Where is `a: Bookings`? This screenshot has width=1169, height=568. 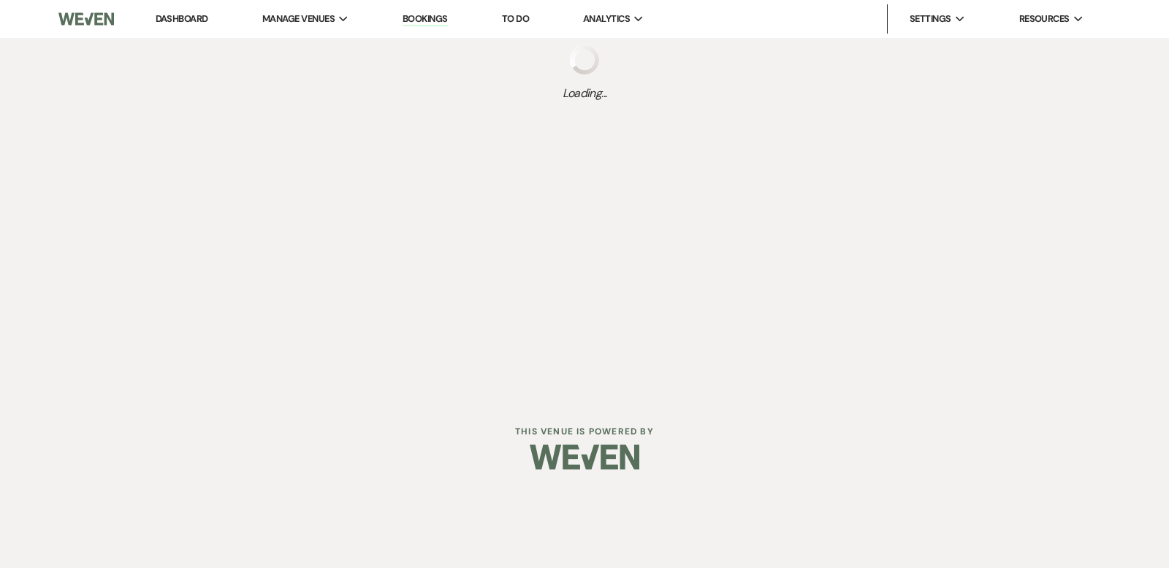
a: Bookings is located at coordinates (425, 19).